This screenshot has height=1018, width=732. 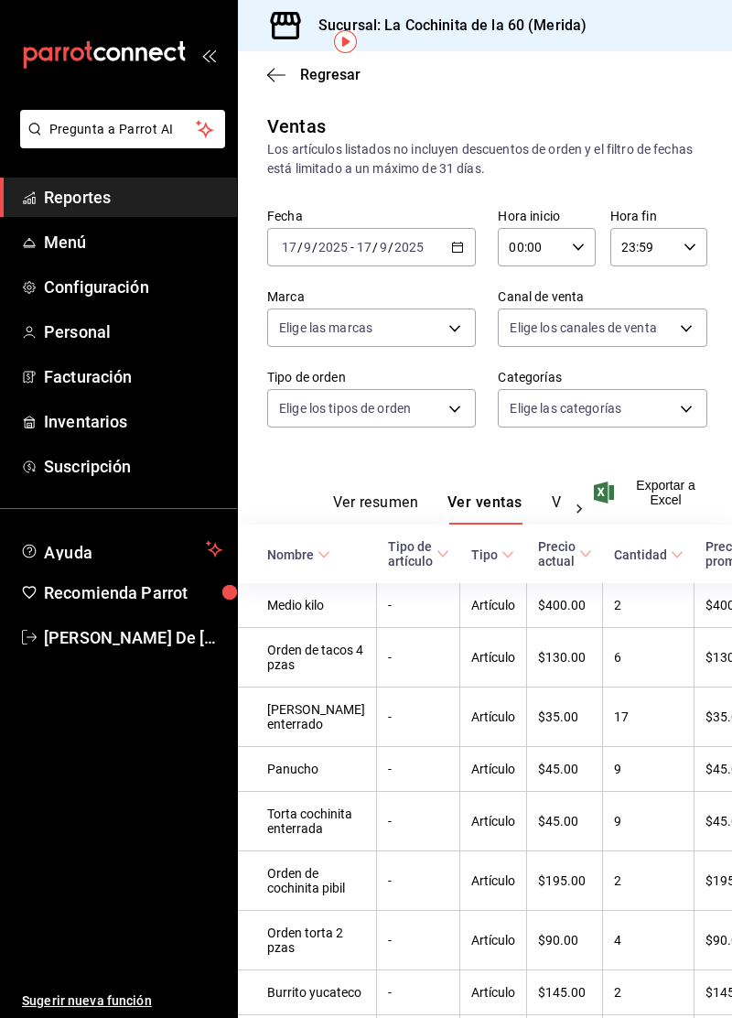 What do you see at coordinates (345, 408) in the screenshot?
I see `span: Elige los tipos de orden` at bounding box center [345, 408].